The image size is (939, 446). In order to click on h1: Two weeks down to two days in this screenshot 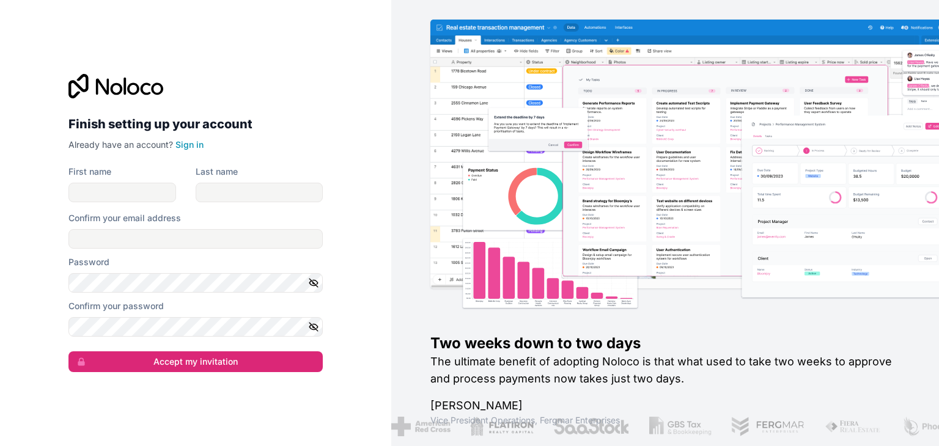, I will do `click(665, 343)`.